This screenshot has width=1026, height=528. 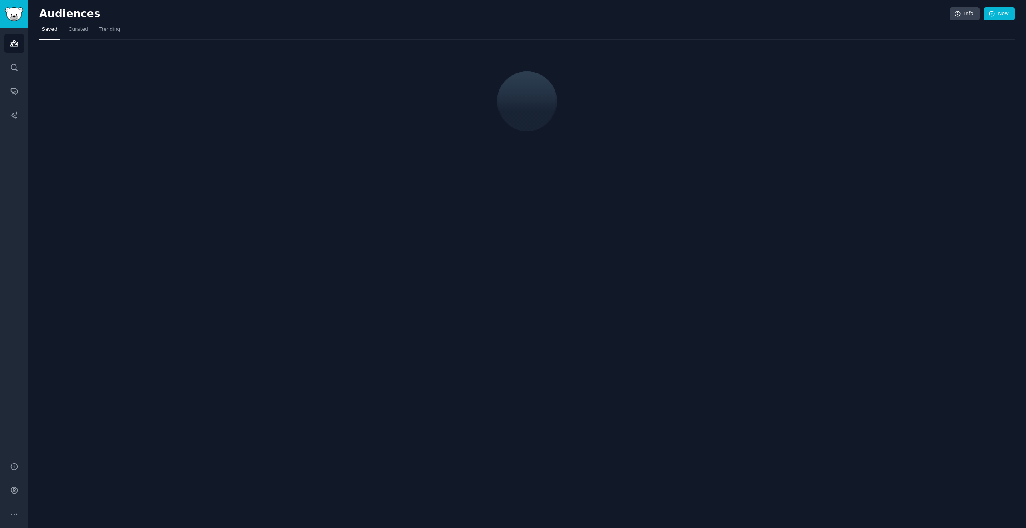 I want to click on h2: Audiences, so click(x=494, y=14).